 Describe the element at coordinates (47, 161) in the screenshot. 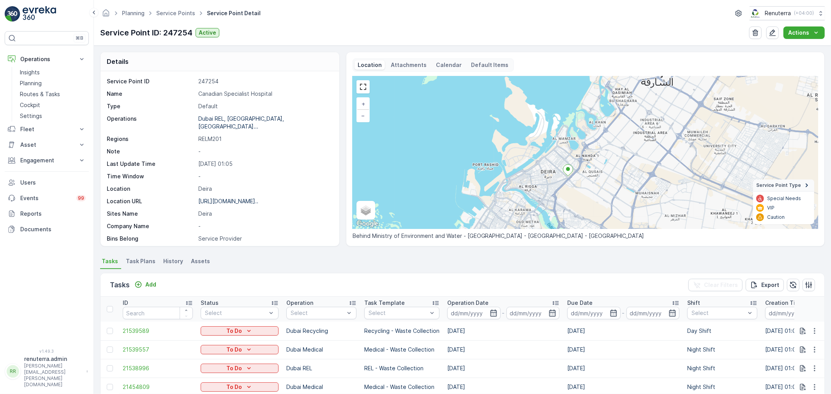

I see `button: Engagement` at that location.